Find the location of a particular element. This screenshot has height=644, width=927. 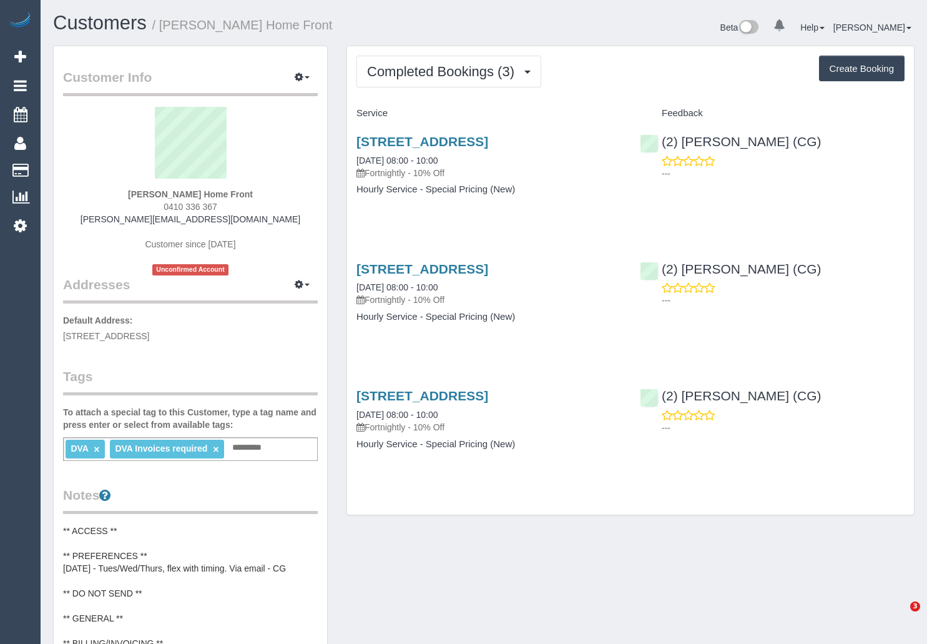

label: To attach a special tag to this Customer, type a tag name and press enter or select from availabl... is located at coordinates (190, 418).